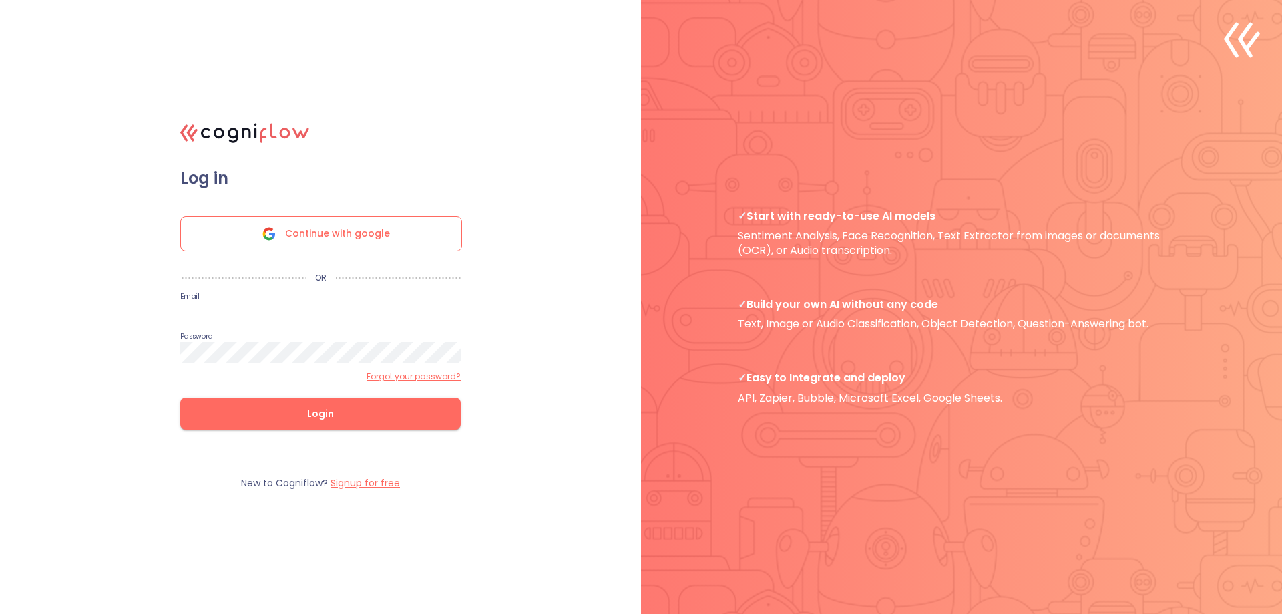 This screenshot has height=614, width=1282. I want to click on p: New to Cogniflow?, so click(321, 483).